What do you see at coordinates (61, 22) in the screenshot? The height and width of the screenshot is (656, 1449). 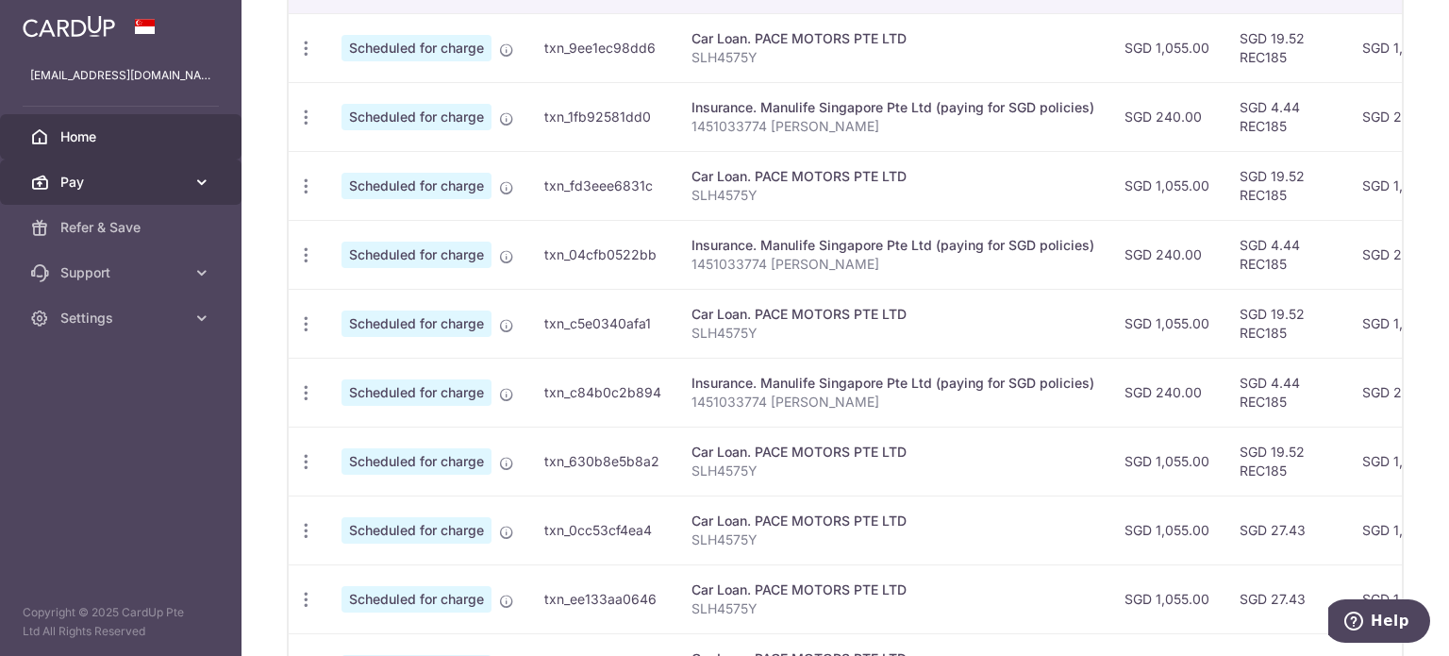 I see `span: Help` at bounding box center [61, 22].